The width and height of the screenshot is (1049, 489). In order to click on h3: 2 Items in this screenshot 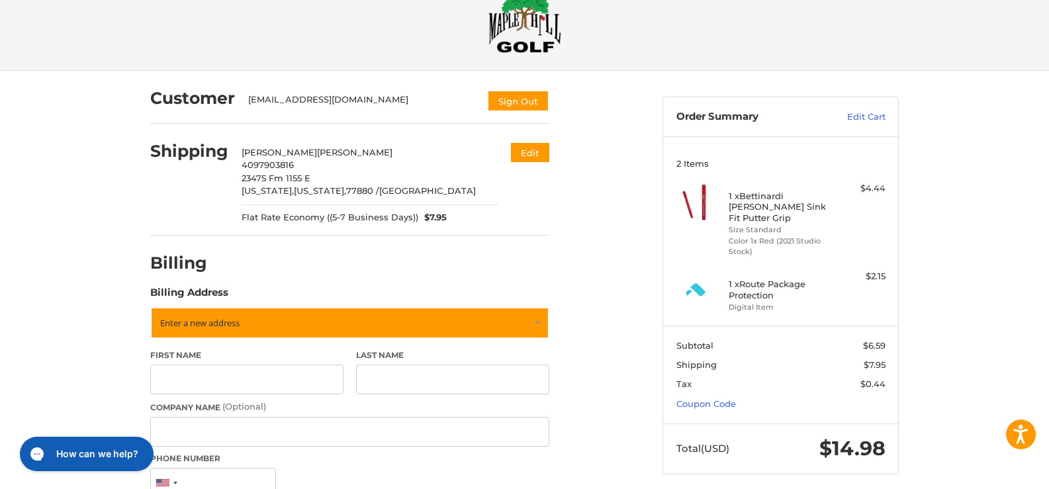, I will do `click(781, 163)`.